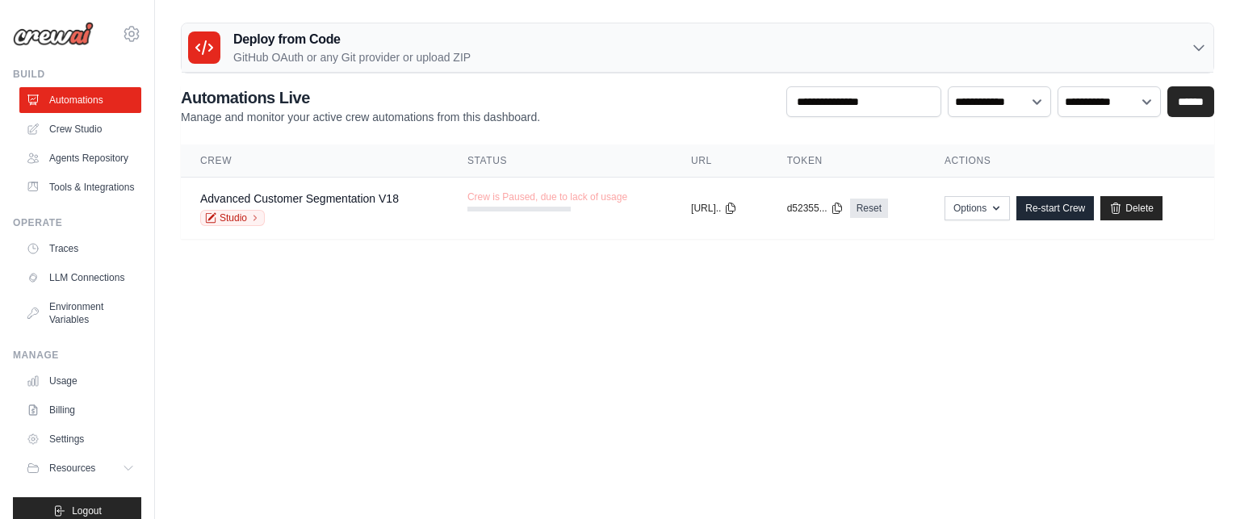  What do you see at coordinates (80, 439) in the screenshot?
I see `a: Settings` at bounding box center [80, 439].